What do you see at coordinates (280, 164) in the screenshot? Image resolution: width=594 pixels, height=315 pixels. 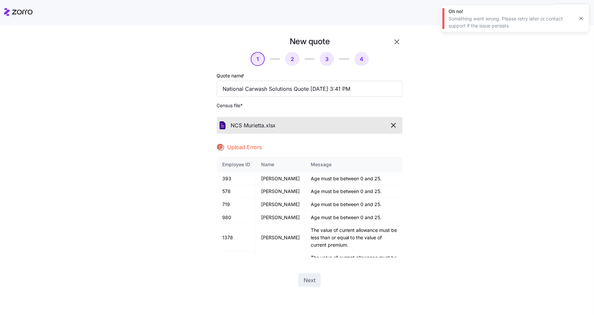 I see `div: Name` at bounding box center [280, 164].